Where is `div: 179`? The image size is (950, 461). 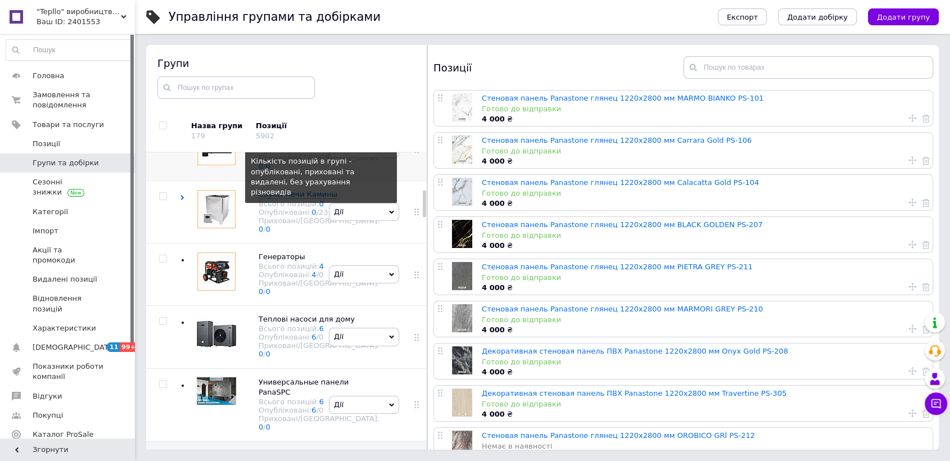 div: 179 is located at coordinates (198, 135).